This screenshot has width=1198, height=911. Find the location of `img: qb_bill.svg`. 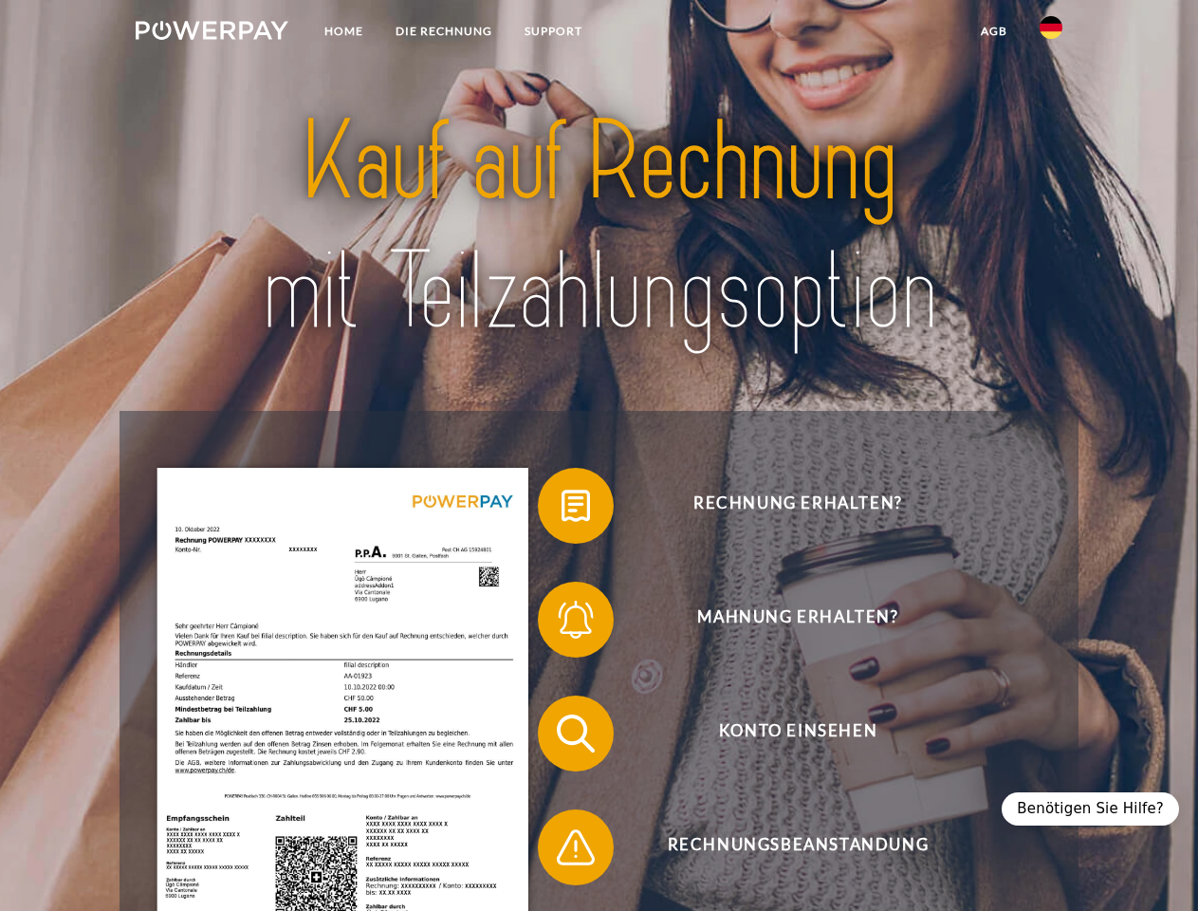

img: qb_bill.svg is located at coordinates (576, 506).